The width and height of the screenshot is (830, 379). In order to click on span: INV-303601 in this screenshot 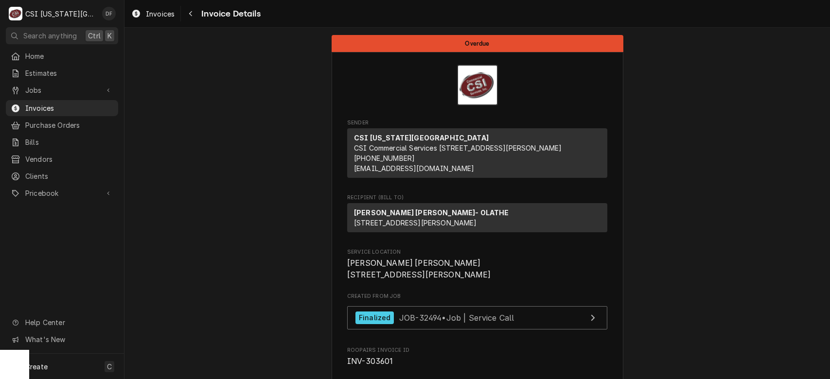, I will do `click(370, 361)`.